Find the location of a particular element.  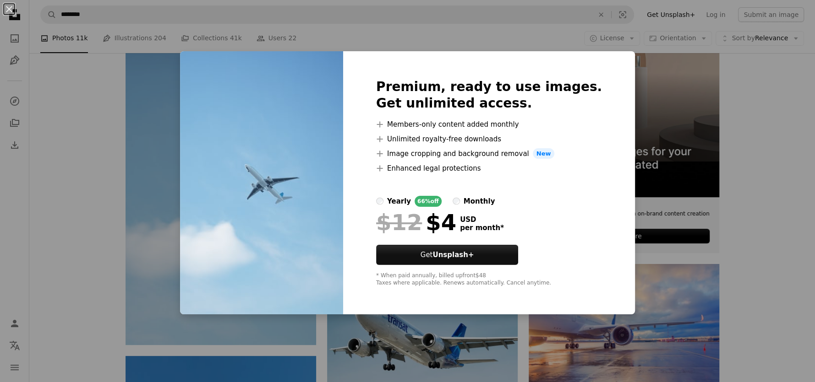

button: GetUnsplash+ is located at coordinates (447, 255).